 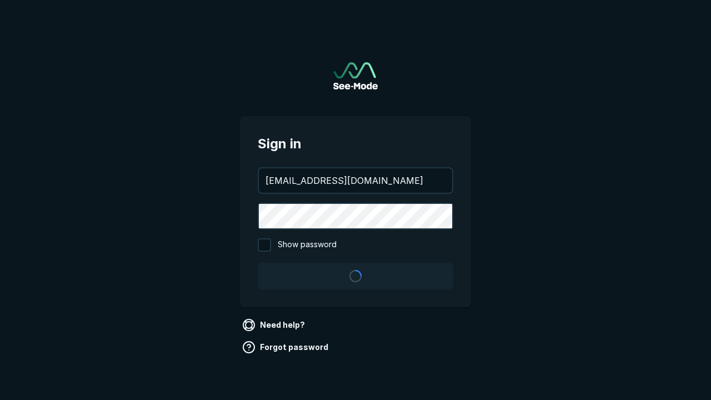 What do you see at coordinates (355, 75) in the screenshot?
I see `a: Go to sign in` at bounding box center [355, 75].